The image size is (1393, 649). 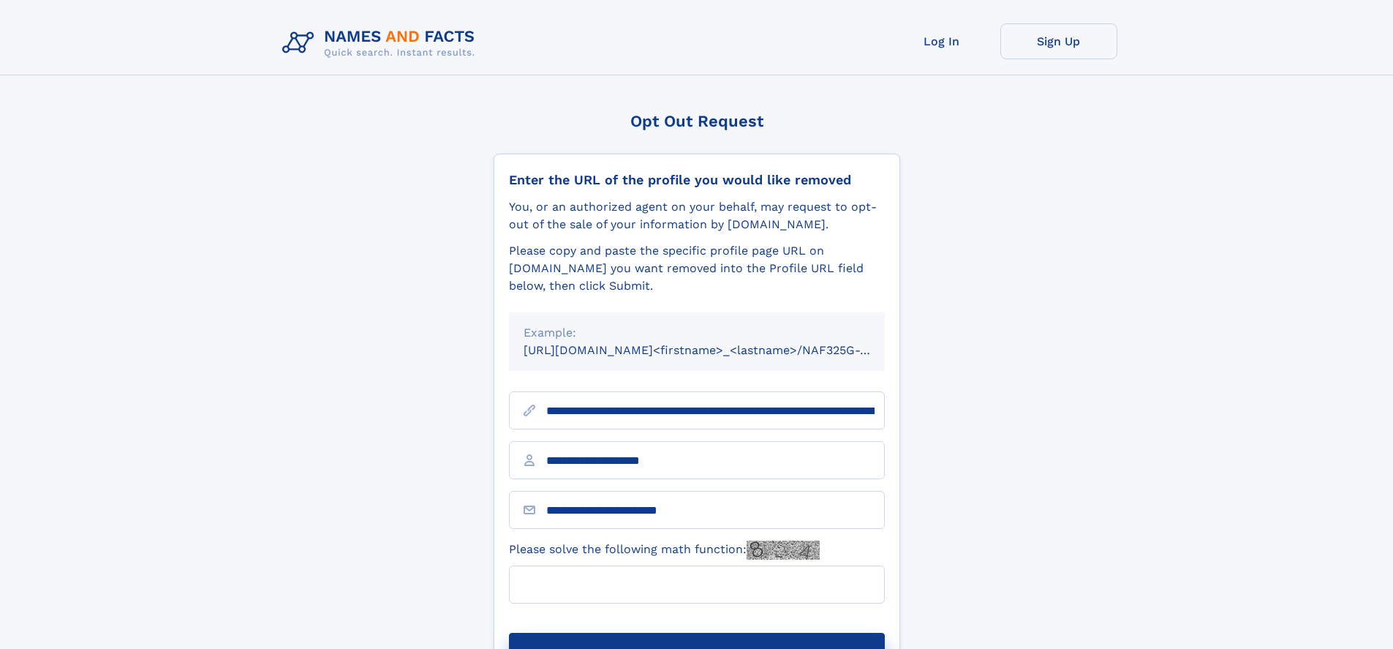 I want to click on div: You, or an authorized agent on your behalf, may request to opt-out of the sale of your informatio..., so click(x=697, y=216).